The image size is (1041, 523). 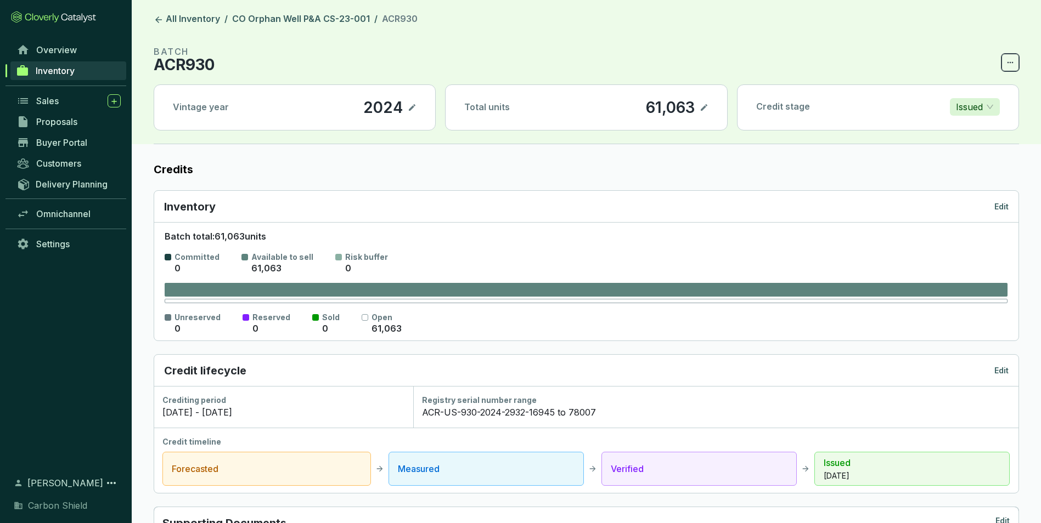 What do you see at coordinates (47, 101) in the screenshot?
I see `span: Sales` at bounding box center [47, 101].